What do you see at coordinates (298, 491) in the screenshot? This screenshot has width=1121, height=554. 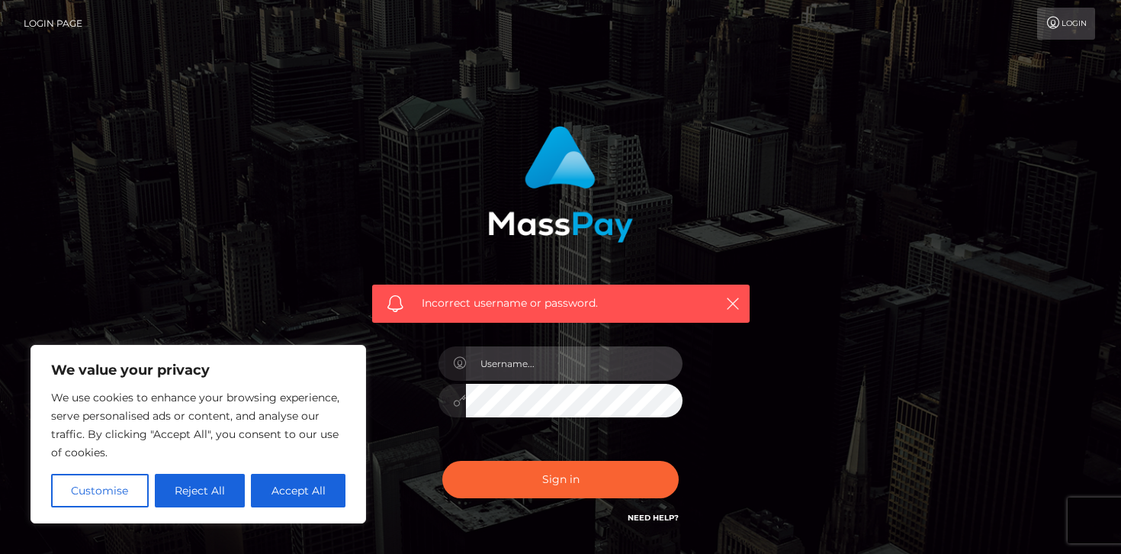 I see `button: Accept All` at bounding box center [298, 491].